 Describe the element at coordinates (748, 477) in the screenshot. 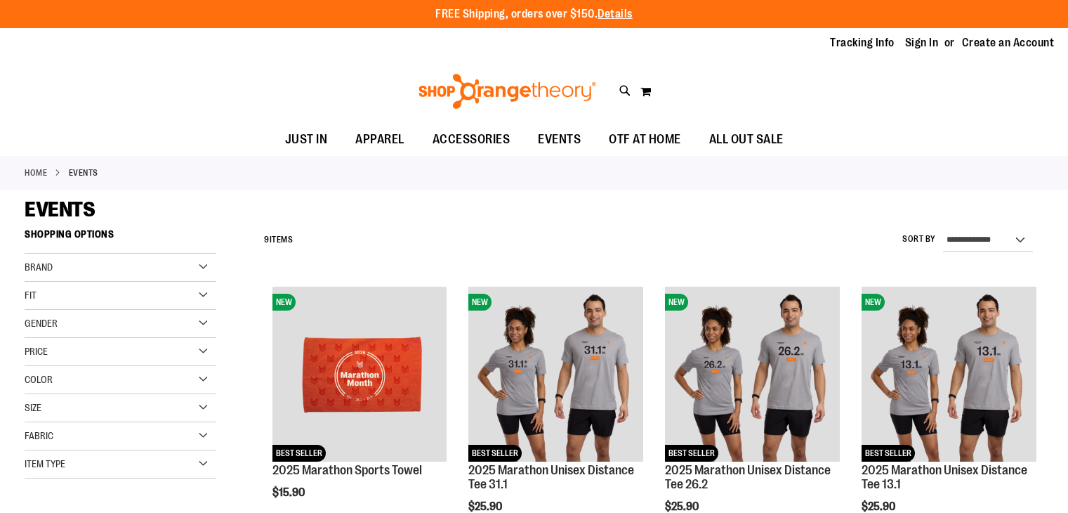

I see `a: 2025 Marathon Unisex Distance Tee 26.2` at that location.